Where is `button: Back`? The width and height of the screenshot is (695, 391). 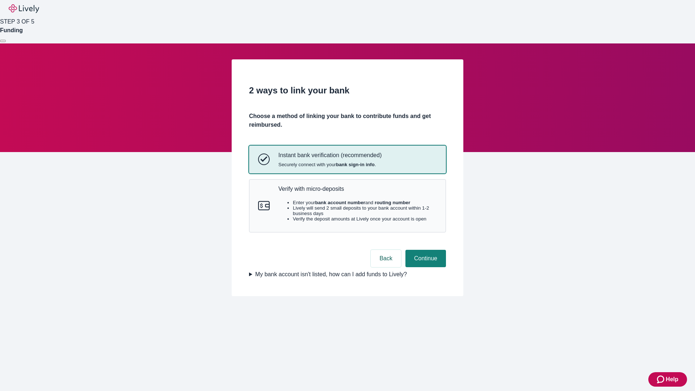 button: Back is located at coordinates (386, 258).